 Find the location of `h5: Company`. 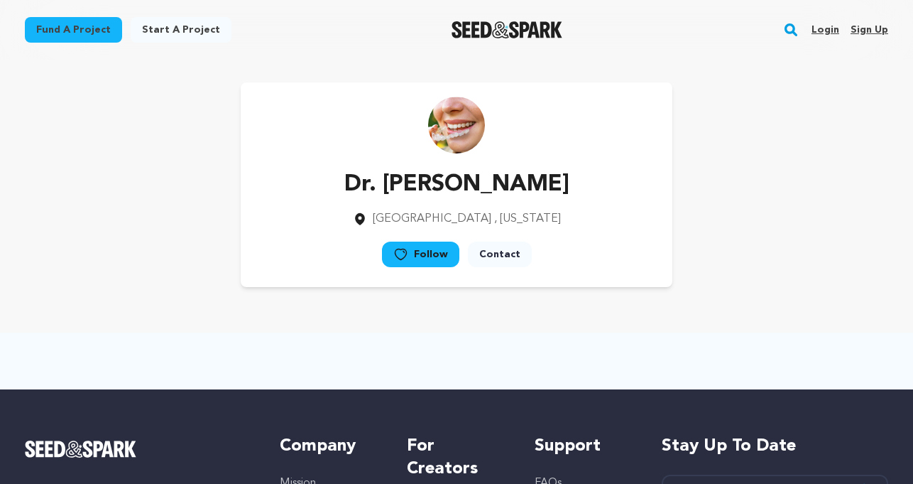

h5: Company is located at coordinates (329, 446).